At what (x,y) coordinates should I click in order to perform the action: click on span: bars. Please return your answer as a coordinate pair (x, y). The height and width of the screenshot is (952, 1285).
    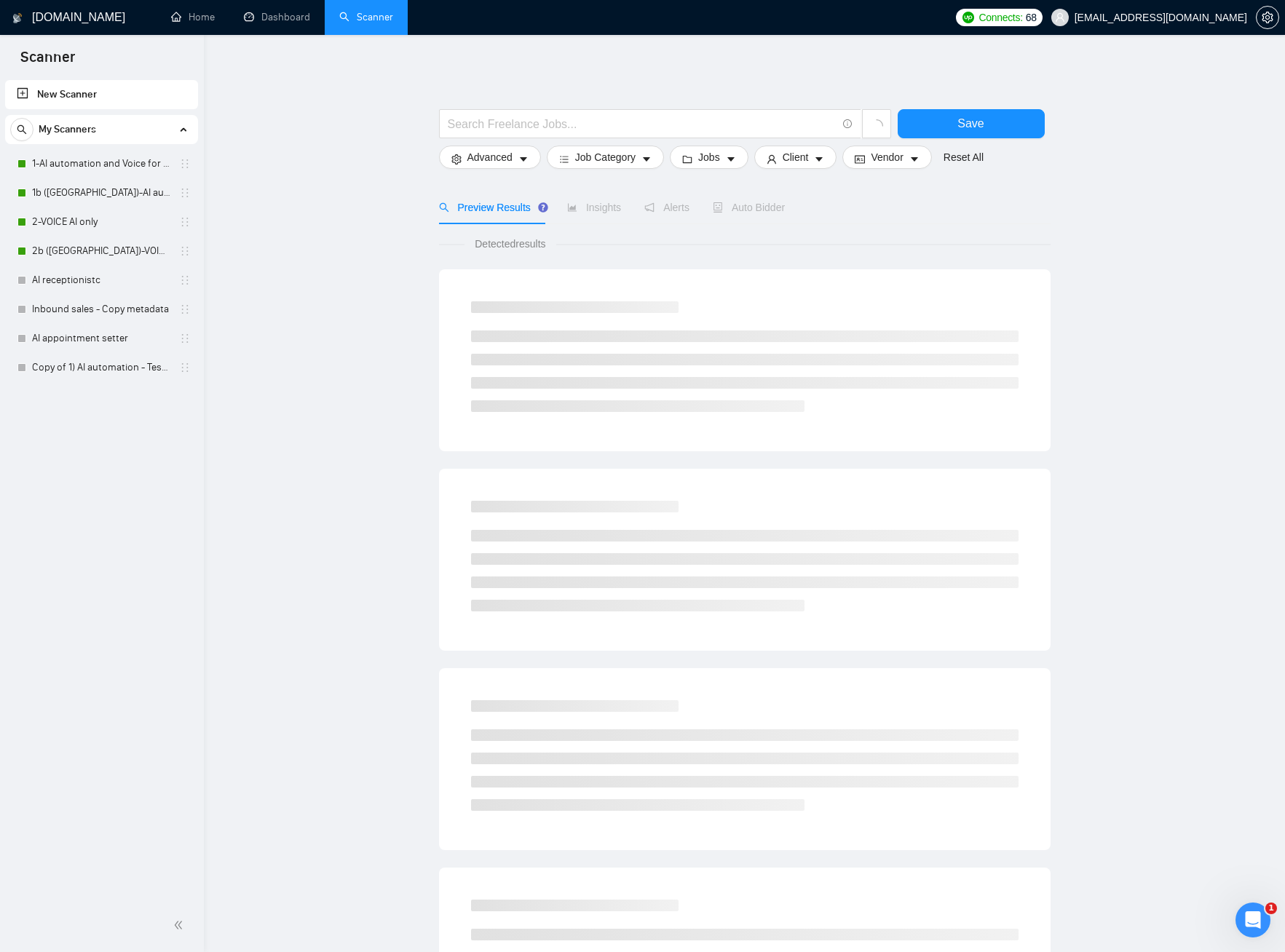
    Looking at the image, I should click on (564, 159).